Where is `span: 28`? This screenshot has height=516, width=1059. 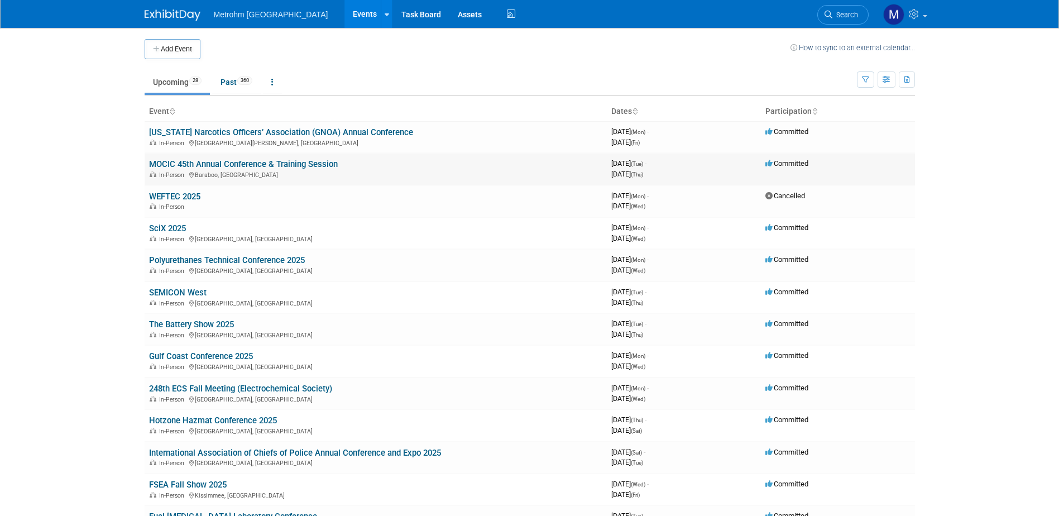 span: 28 is located at coordinates (195, 80).